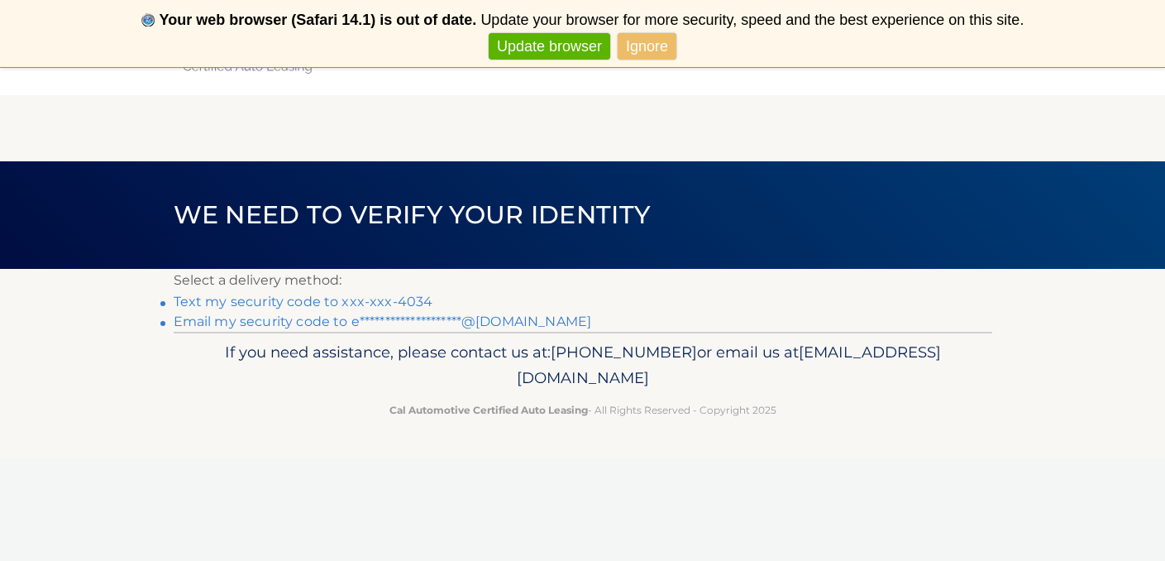 The height and width of the screenshot is (561, 1165). I want to click on a: Text my security code to xxx-xxx-4034, so click(303, 301).